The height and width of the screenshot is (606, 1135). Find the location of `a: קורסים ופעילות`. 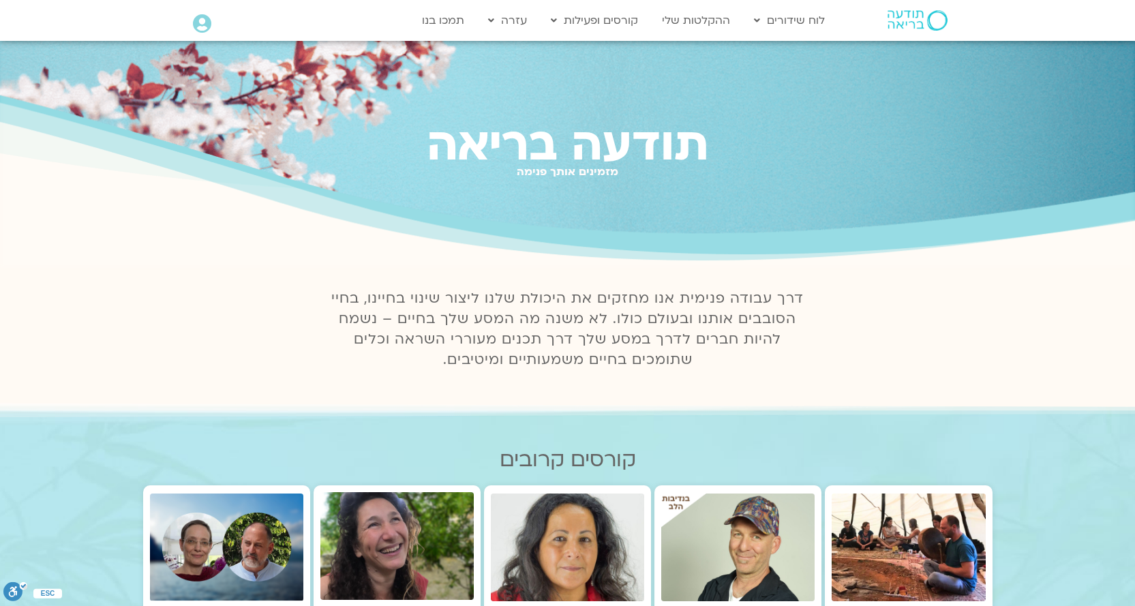

a: קורסים ופעילות is located at coordinates (595, 20).